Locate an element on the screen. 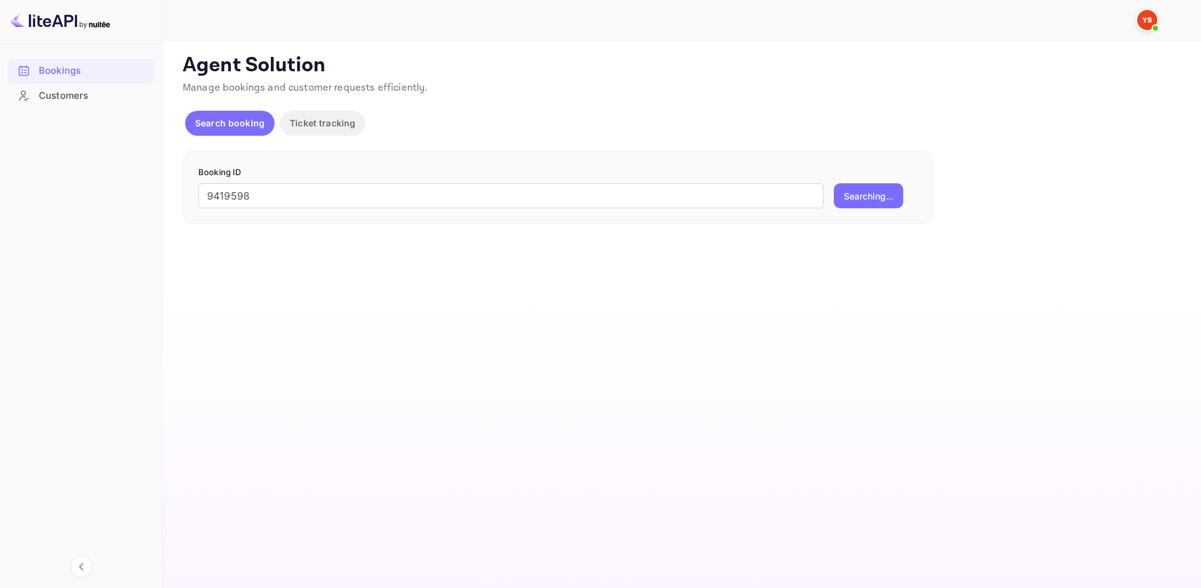 Image resolution: width=1201 pixels, height=588 pixels. p: Booking ID is located at coordinates (558, 173).